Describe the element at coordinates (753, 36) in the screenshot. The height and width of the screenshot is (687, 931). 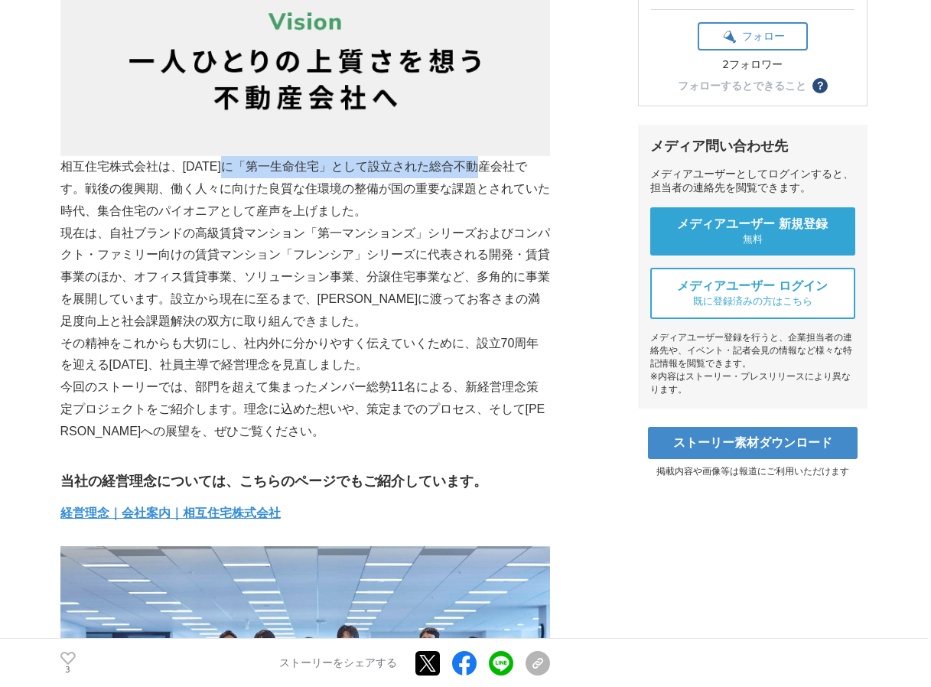
I see `button: フォロー` at that location.